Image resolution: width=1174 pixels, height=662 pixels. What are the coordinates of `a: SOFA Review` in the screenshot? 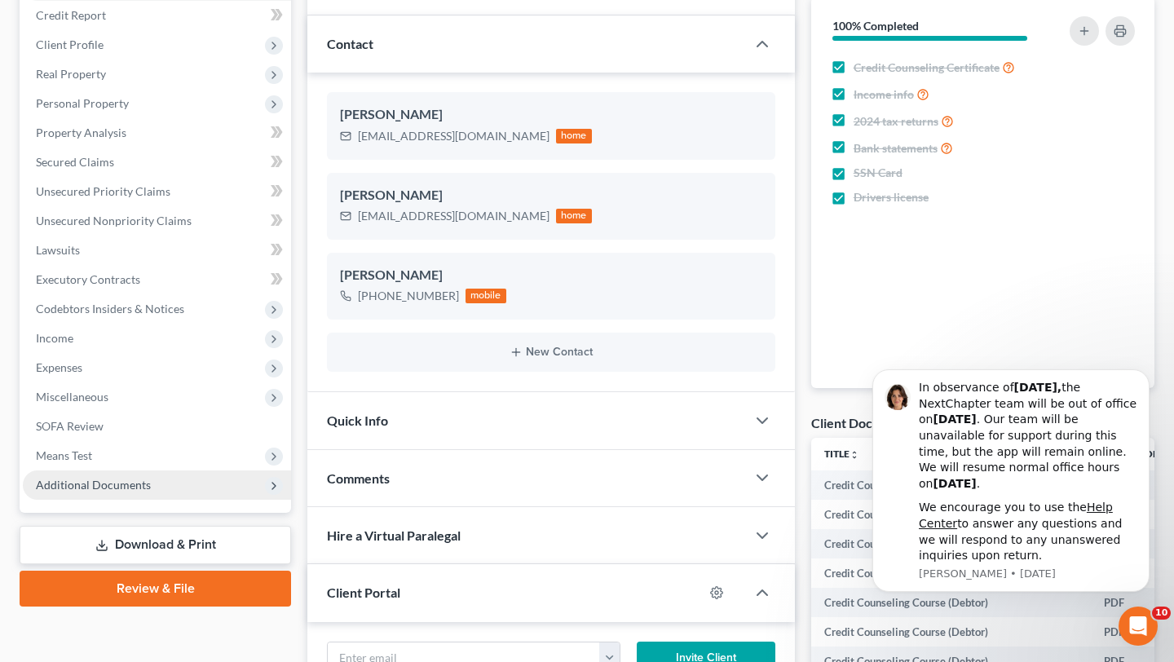 It's located at (156, 426).